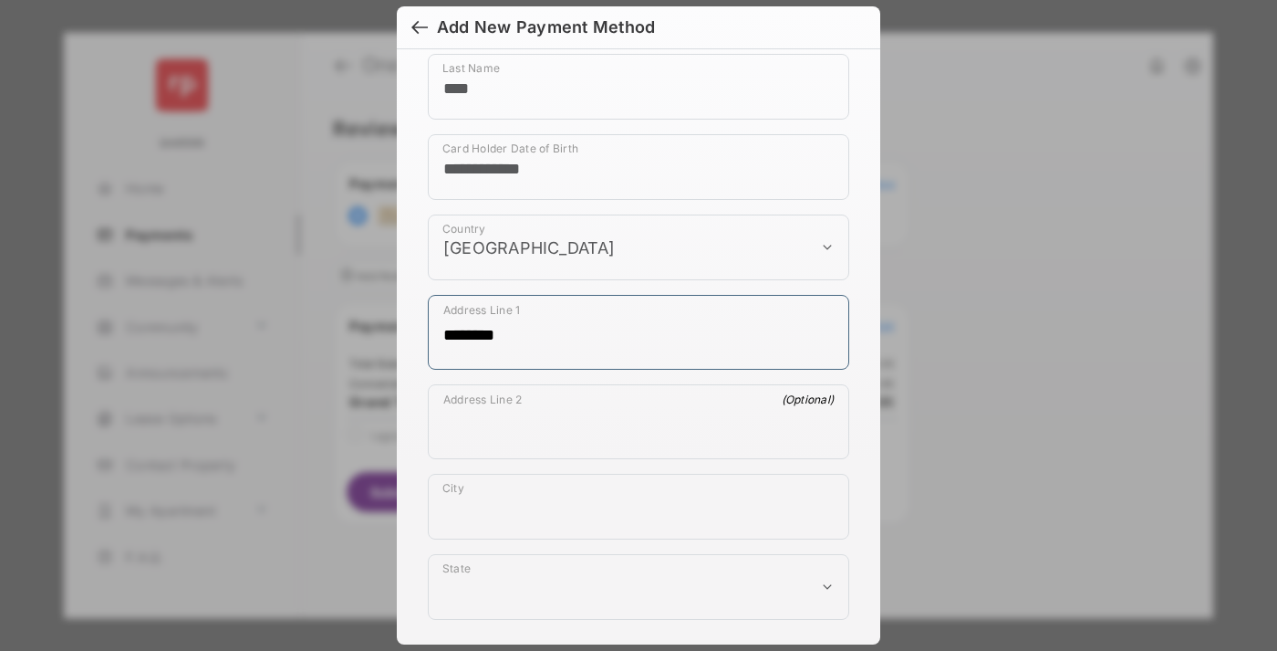  What do you see at coordinates (639, 422) in the screenshot?
I see `div: payment_method_screening[postal_addresses][addressLine2]` at bounding box center [639, 422].